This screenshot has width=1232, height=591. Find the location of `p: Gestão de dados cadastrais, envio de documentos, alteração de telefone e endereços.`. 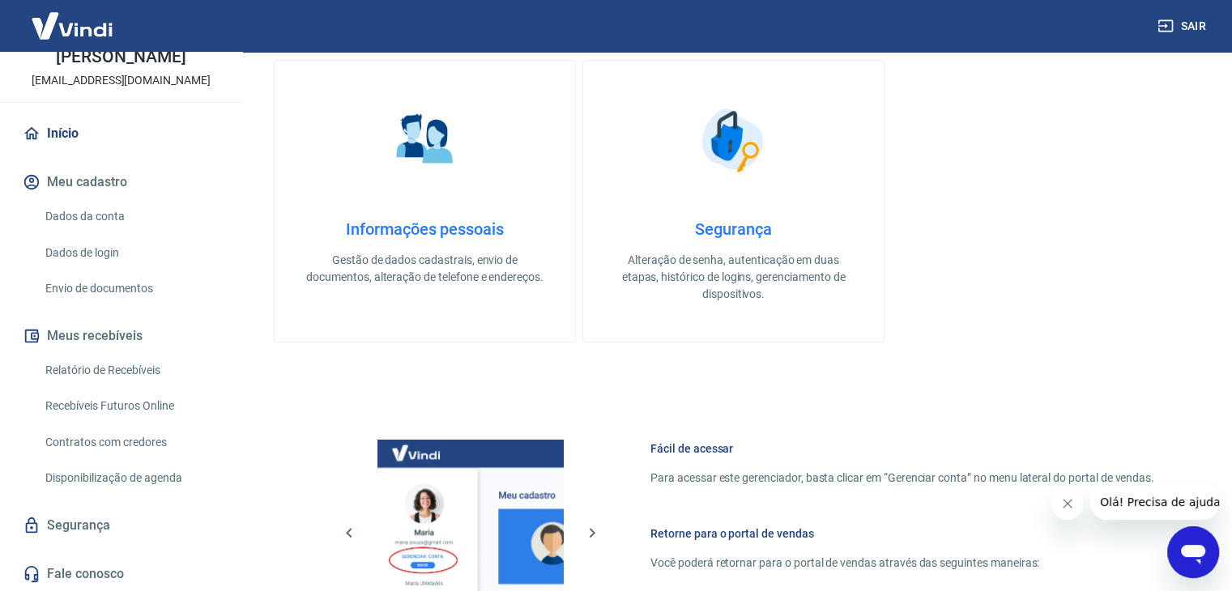

p: Gestão de dados cadastrais, envio de documentos, alteração de telefone e endereços. is located at coordinates (425, 269).